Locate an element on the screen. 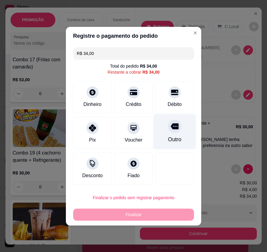  div: Voucher is located at coordinates (134, 140).